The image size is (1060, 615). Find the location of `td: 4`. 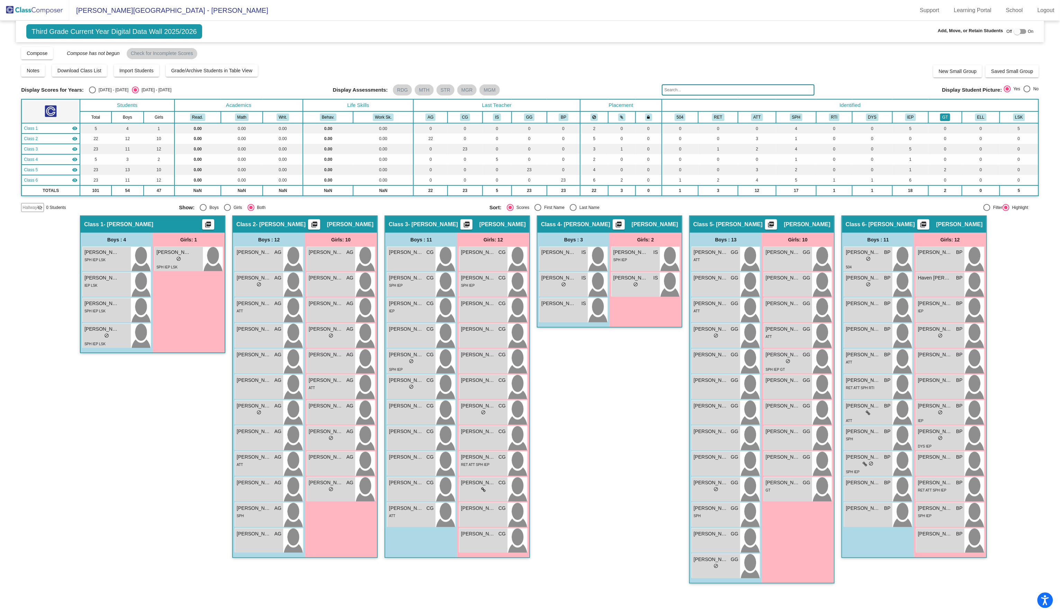

td: 4 is located at coordinates (127, 128).